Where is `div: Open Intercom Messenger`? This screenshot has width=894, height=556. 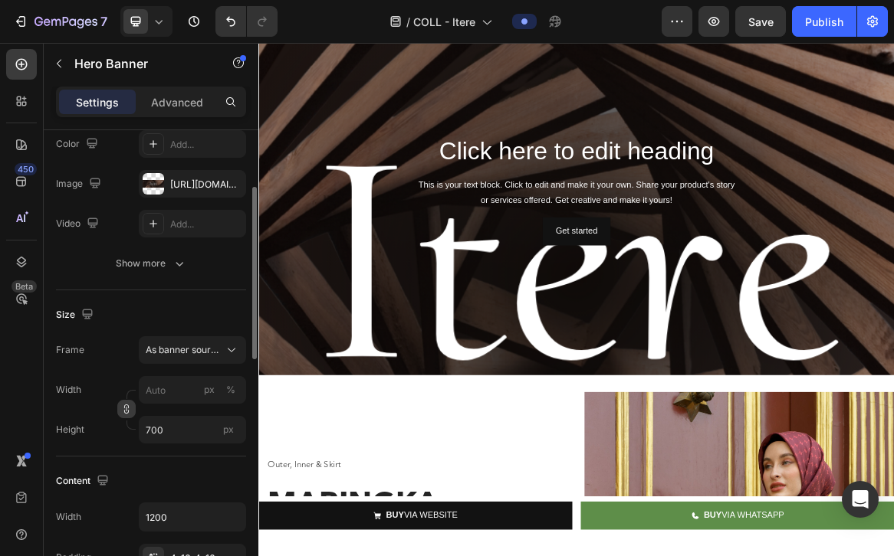
div: Open Intercom Messenger is located at coordinates (860, 500).